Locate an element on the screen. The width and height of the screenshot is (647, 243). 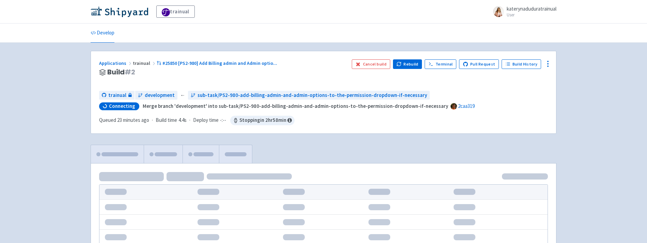
span: development is located at coordinates (160, 95).